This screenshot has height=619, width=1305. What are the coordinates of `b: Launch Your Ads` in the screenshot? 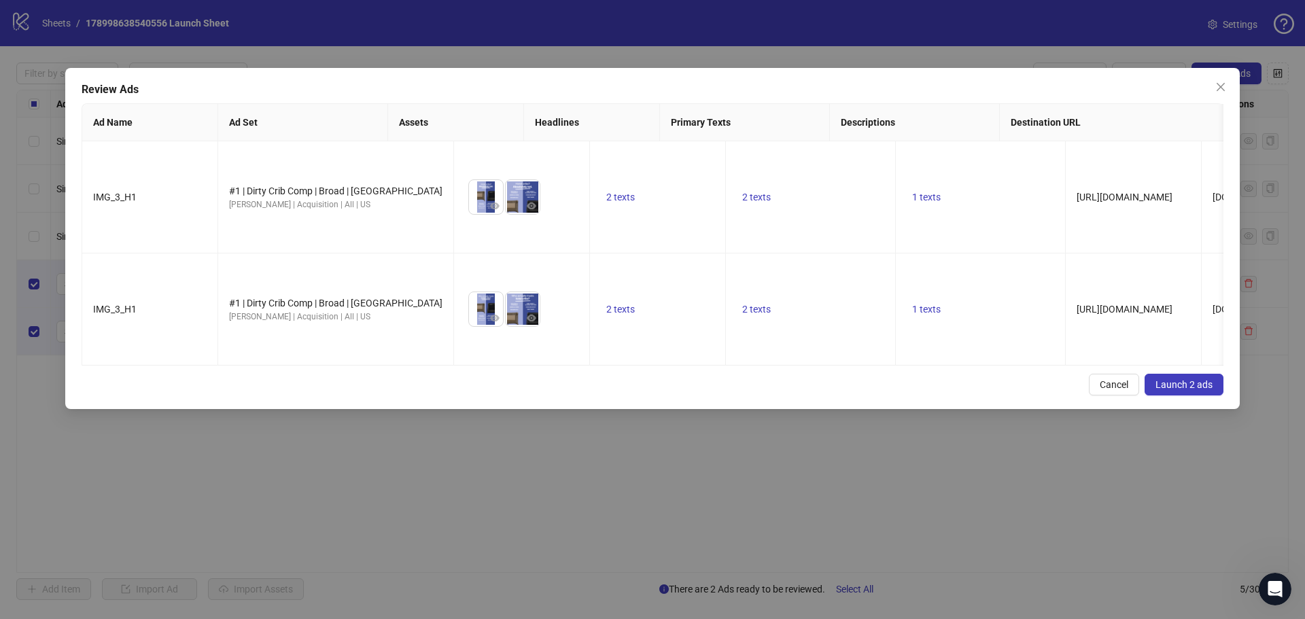 It's located at (77, 273).